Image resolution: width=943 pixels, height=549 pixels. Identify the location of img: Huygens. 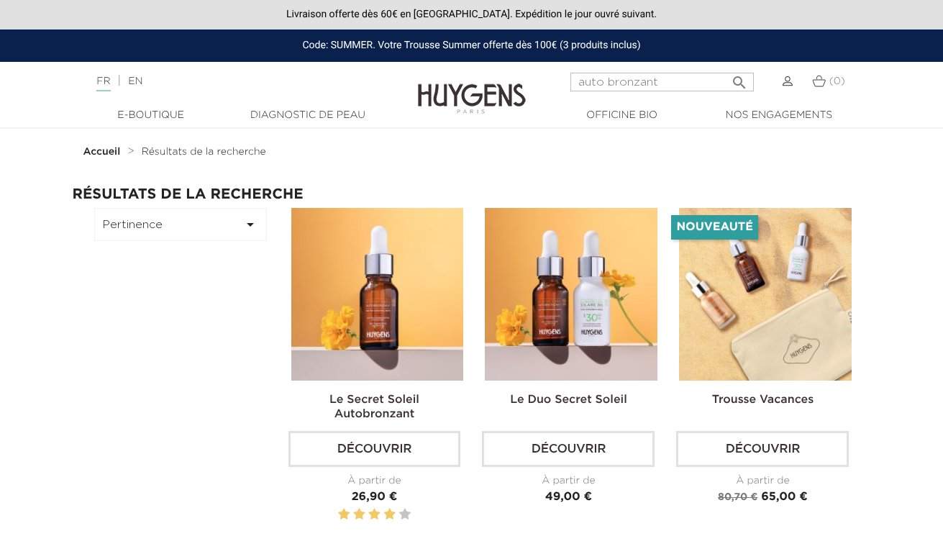
(472, 88).